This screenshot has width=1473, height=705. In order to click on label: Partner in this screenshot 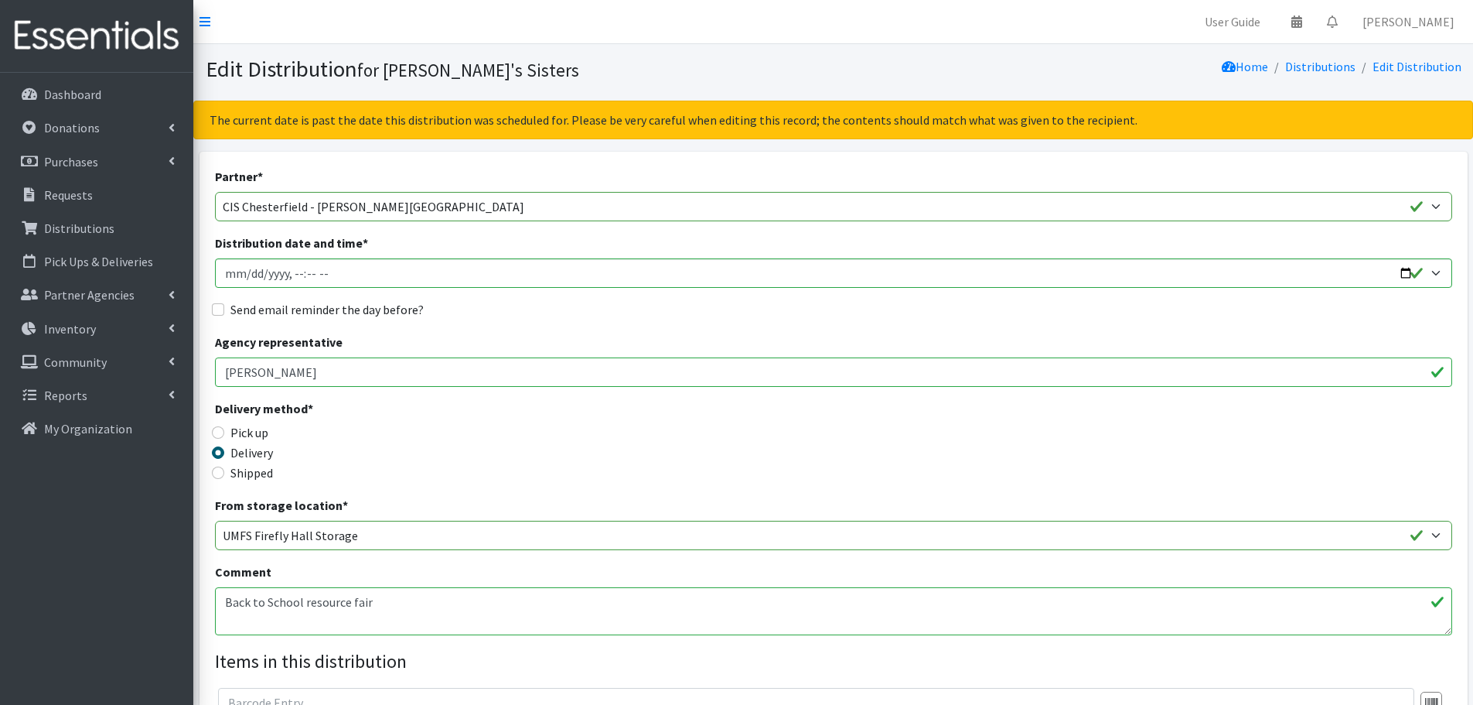, I will do `click(239, 176)`.